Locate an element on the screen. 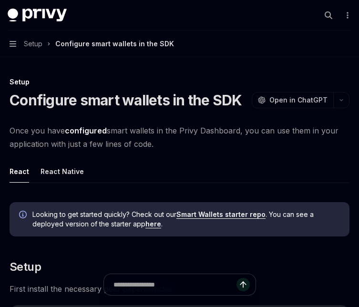 The image size is (359, 307). button: Send message is located at coordinates (243, 284).